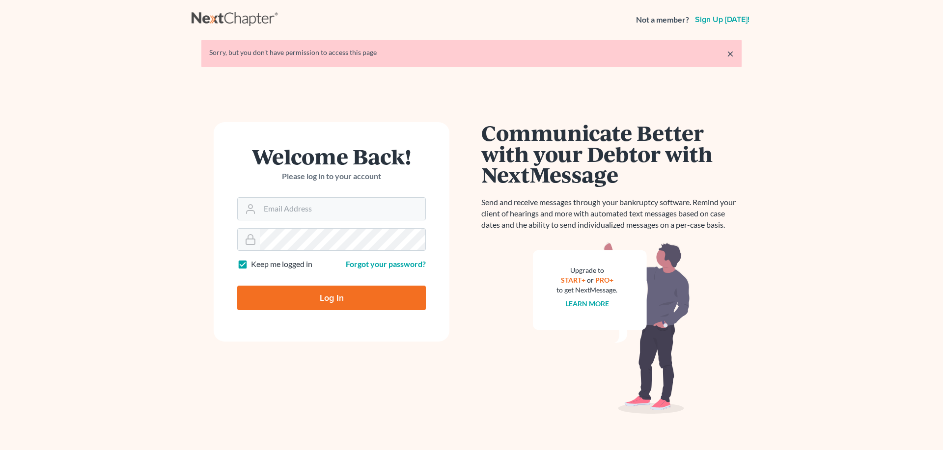 The height and width of the screenshot is (450, 943). Describe the element at coordinates (332, 298) in the screenshot. I see `input: Log In` at that location.